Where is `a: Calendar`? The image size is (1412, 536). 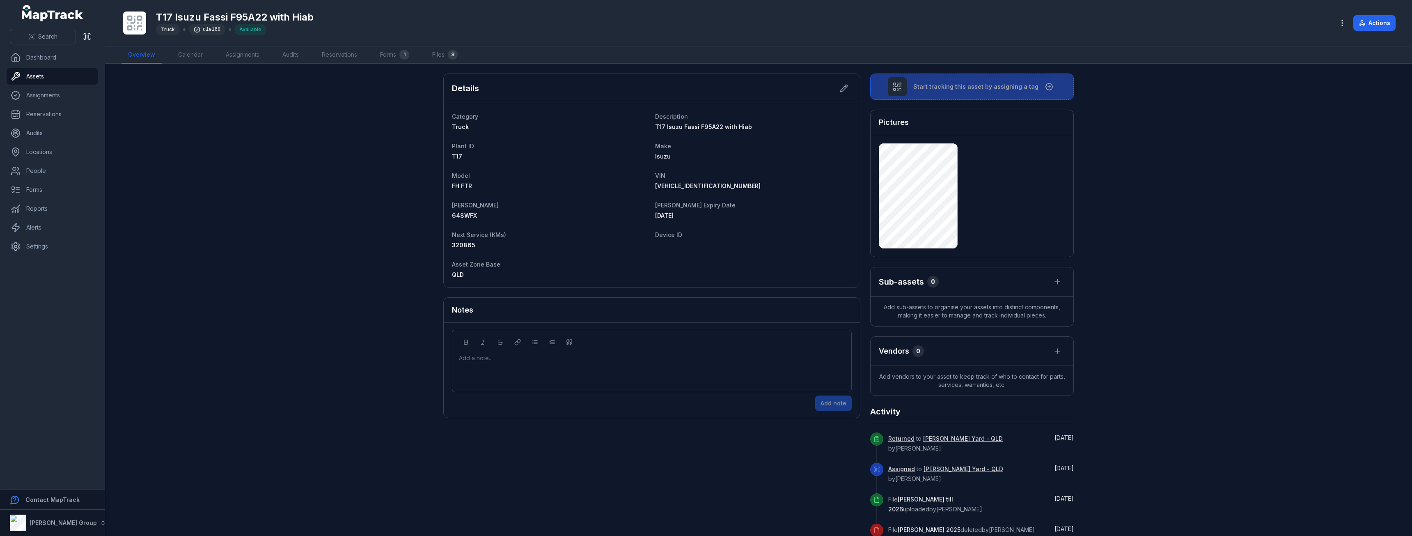 a: Calendar is located at coordinates (190, 55).